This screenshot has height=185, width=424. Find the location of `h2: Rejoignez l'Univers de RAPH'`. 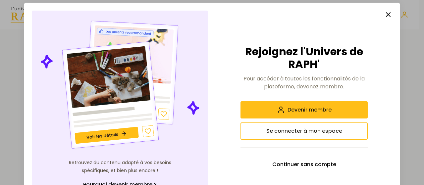

h2: Rejoignez l'Univers de RAPH' is located at coordinates (304, 58).